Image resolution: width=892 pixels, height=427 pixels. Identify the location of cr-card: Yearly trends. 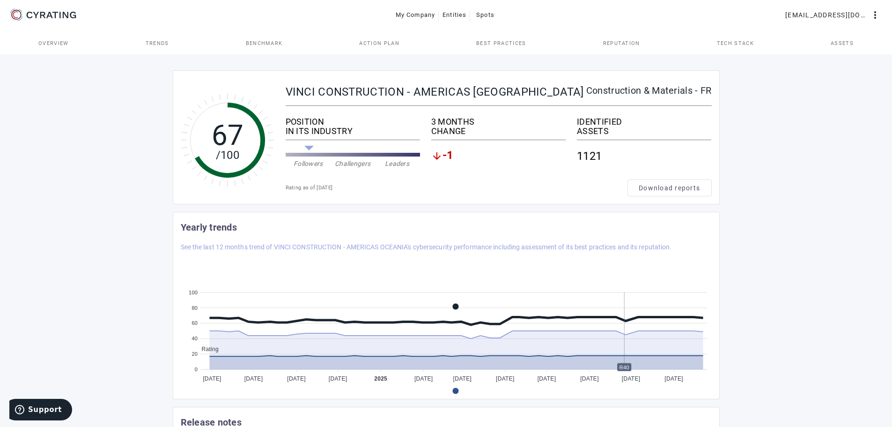
(446, 305).